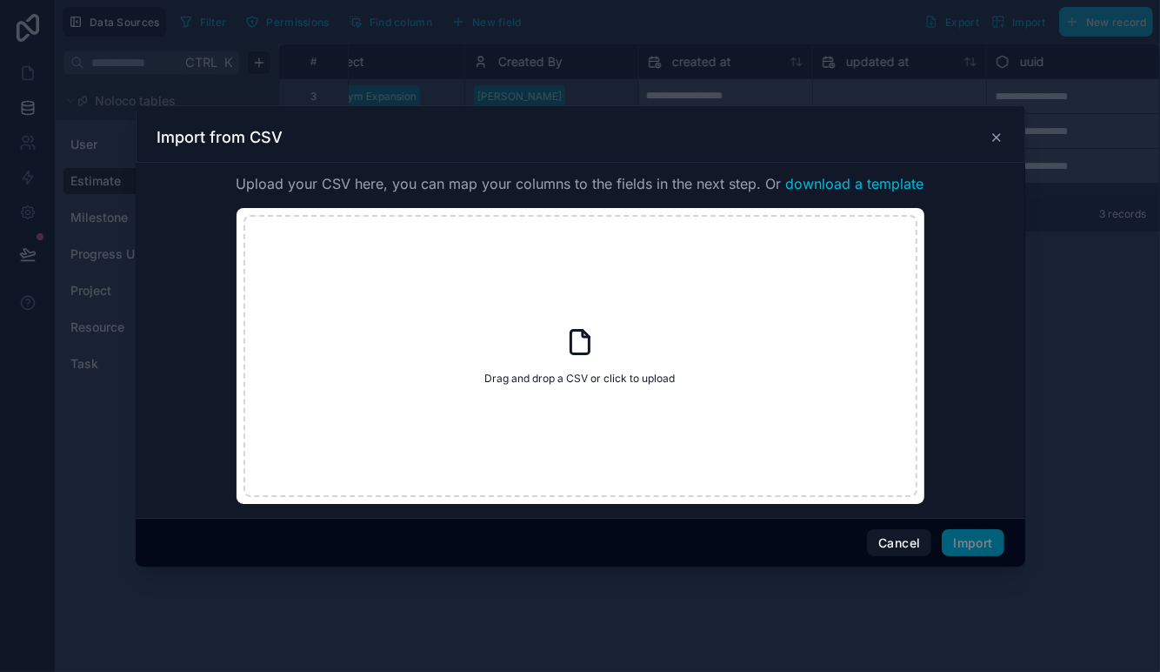  I want to click on h3: Import from CSV, so click(220, 137).